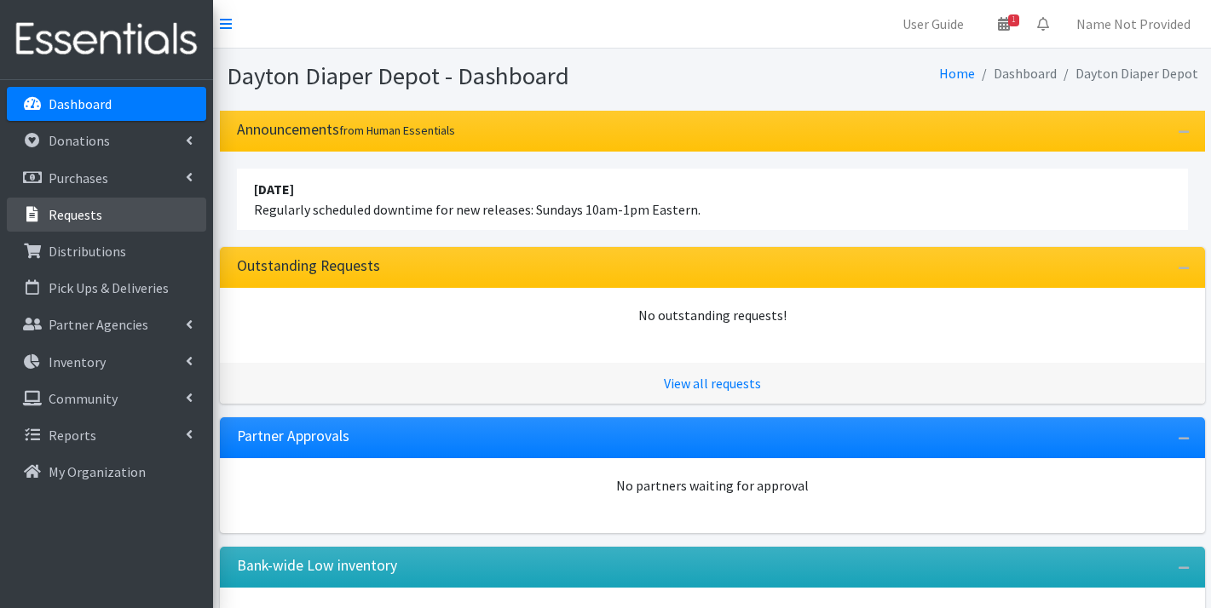 This screenshot has height=608, width=1211. I want to click on p: Community, so click(83, 399).